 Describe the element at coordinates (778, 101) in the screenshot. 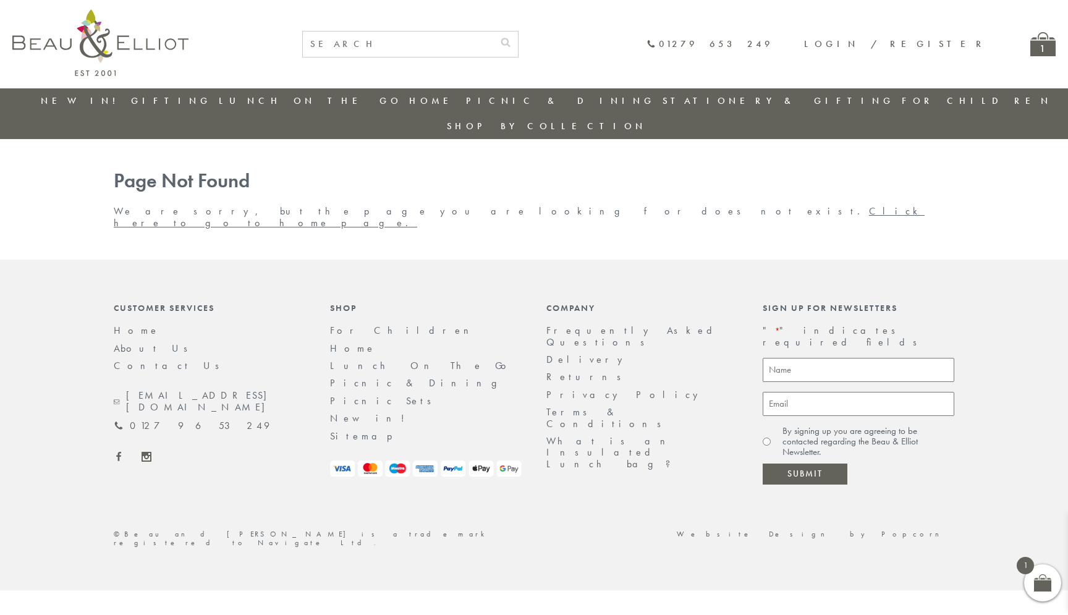

I see `a: Stationery & Gifting` at that location.